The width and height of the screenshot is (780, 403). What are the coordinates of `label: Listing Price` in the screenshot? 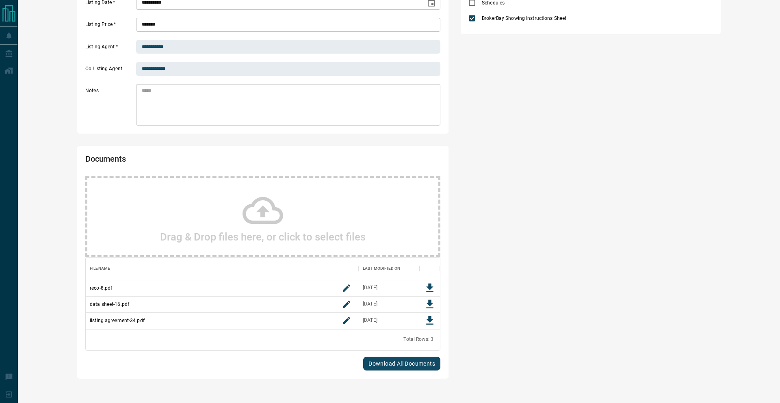 It's located at (110, 26).